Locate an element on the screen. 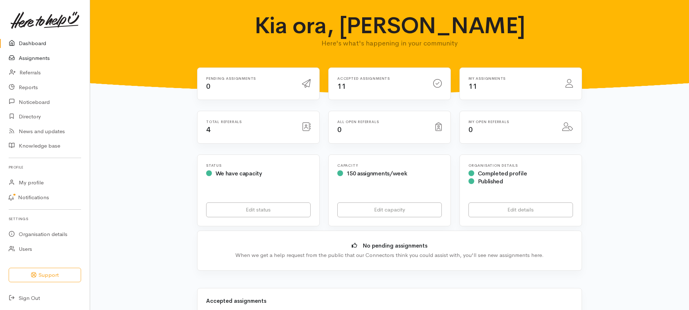 Image resolution: width=689 pixels, height=310 pixels. span: We have capacity is located at coordinates (239, 173).